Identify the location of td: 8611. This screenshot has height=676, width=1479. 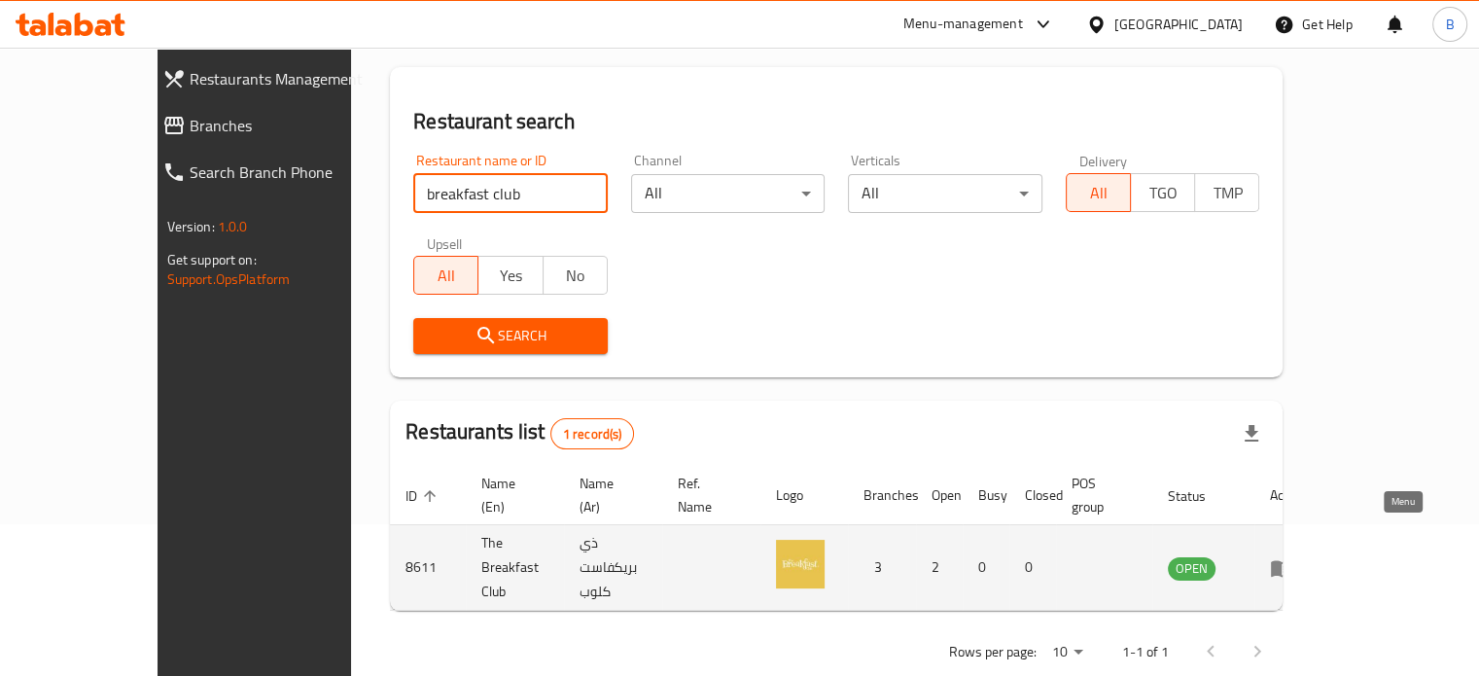
(428, 568).